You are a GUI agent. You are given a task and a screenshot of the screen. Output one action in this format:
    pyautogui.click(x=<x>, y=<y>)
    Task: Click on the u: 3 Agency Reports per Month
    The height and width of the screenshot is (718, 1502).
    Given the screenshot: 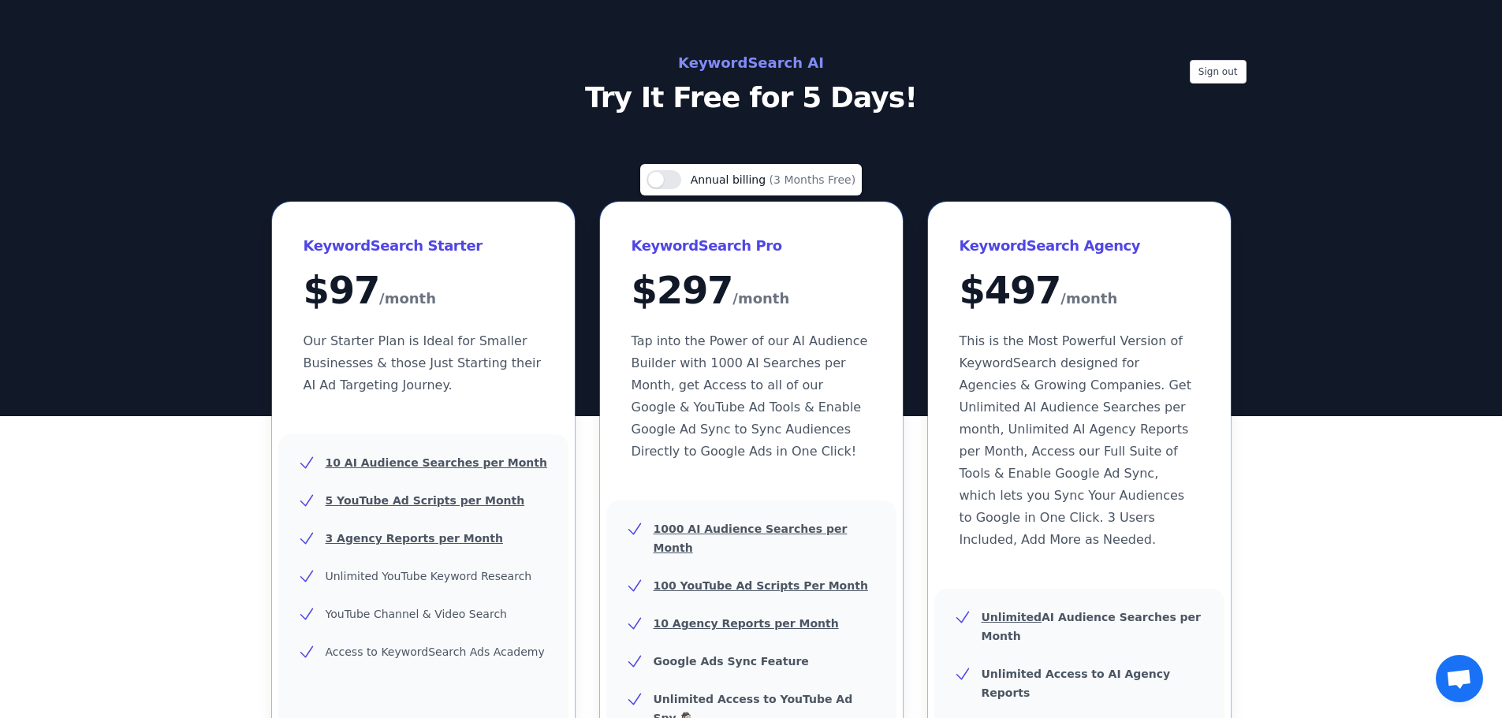 What is the action you would take?
    pyautogui.click(x=414, y=539)
    